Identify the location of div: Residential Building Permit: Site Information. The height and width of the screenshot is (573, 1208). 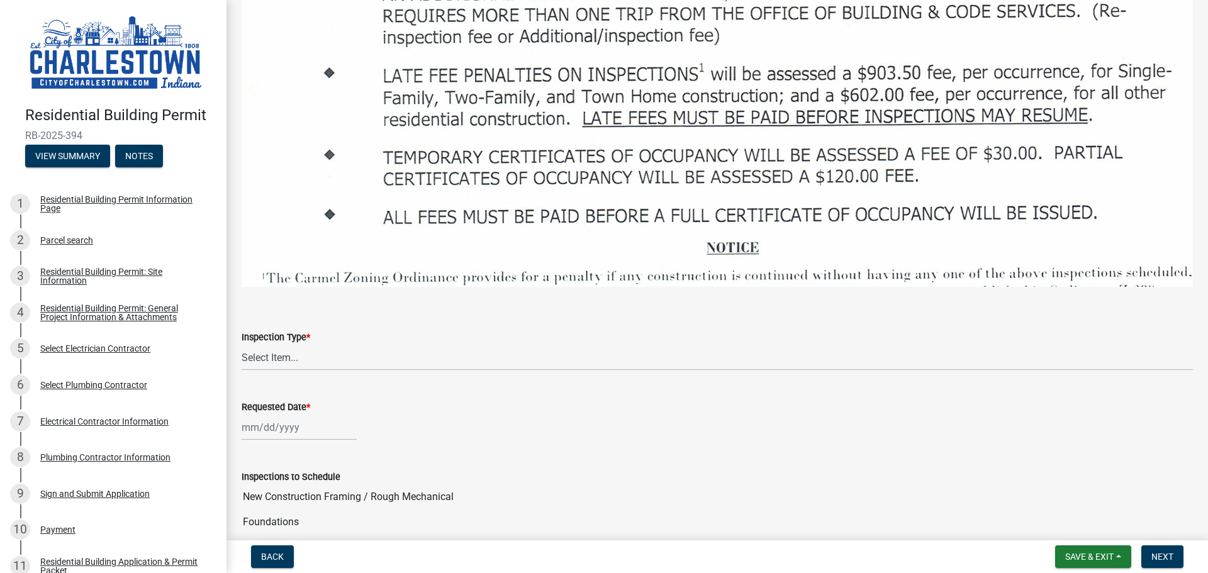
(123, 276).